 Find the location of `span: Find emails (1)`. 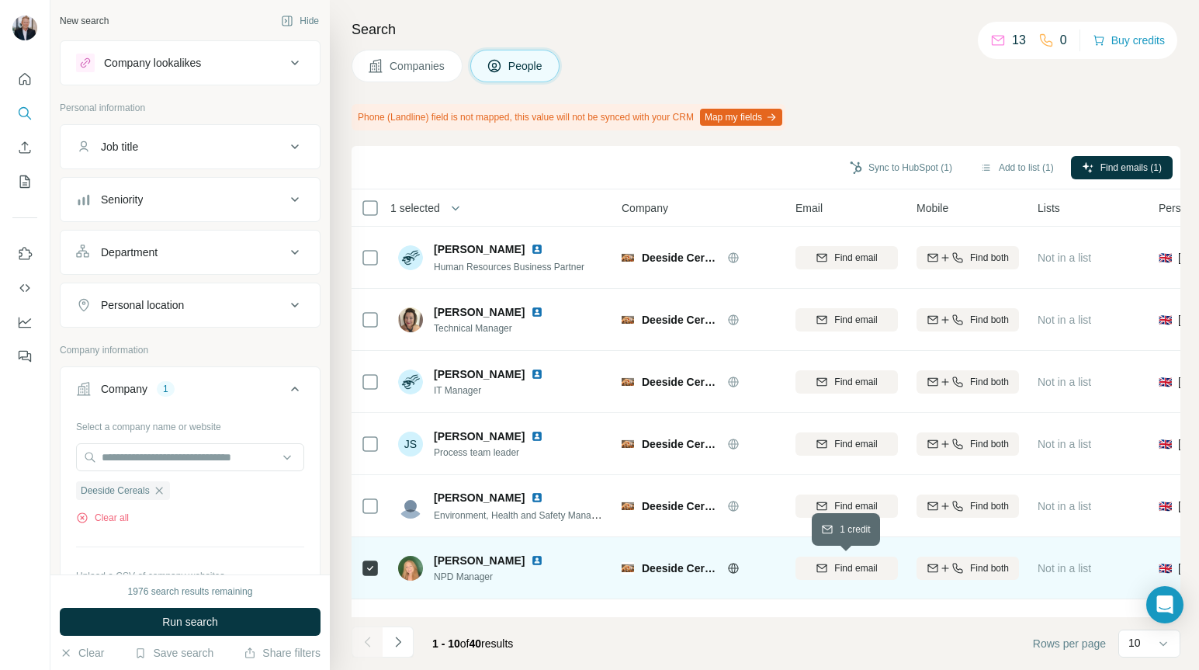

span: Find emails (1) is located at coordinates (1131, 168).